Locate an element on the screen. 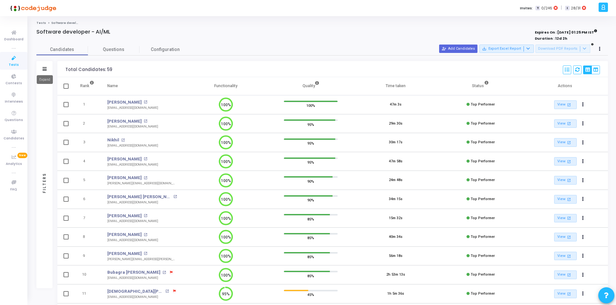  div: View Options is located at coordinates (592, 70).